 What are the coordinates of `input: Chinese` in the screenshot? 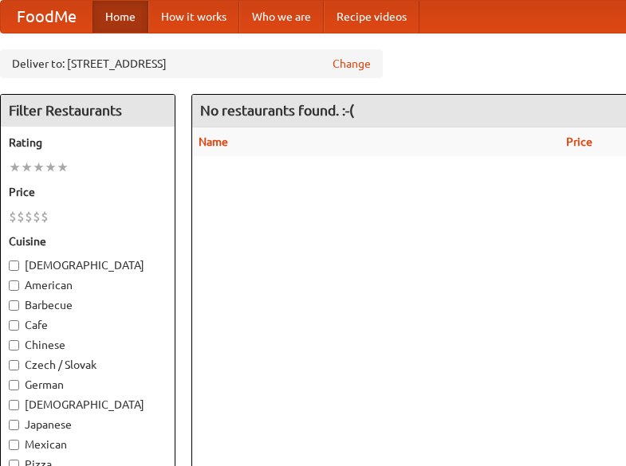 It's located at (14, 345).